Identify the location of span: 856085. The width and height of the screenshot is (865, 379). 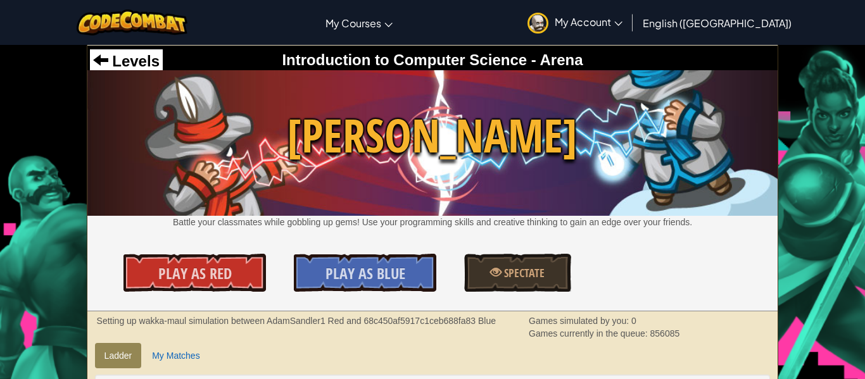
(665, 334).